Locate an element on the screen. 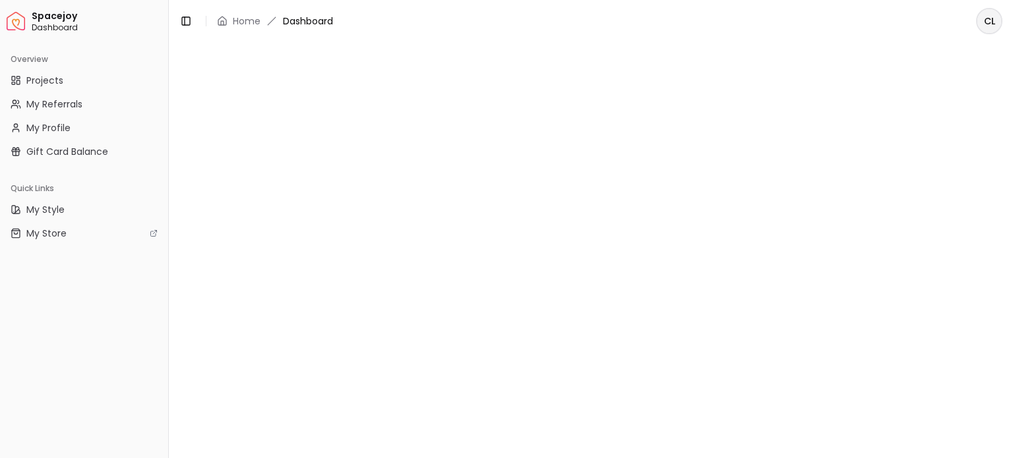 This screenshot has height=458, width=1013. span: My Store is located at coordinates (46, 233).